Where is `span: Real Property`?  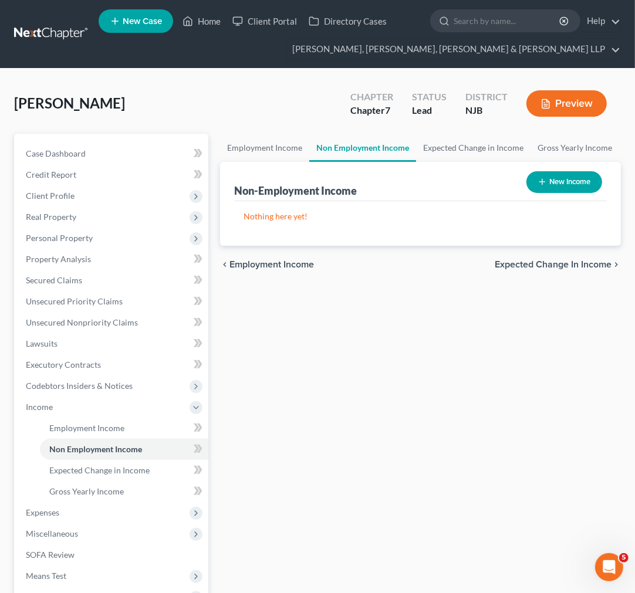
span: Real Property is located at coordinates (51, 216).